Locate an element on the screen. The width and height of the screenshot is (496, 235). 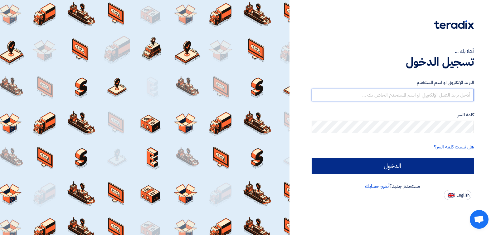
label: كلمة السر is located at coordinates (393, 114).